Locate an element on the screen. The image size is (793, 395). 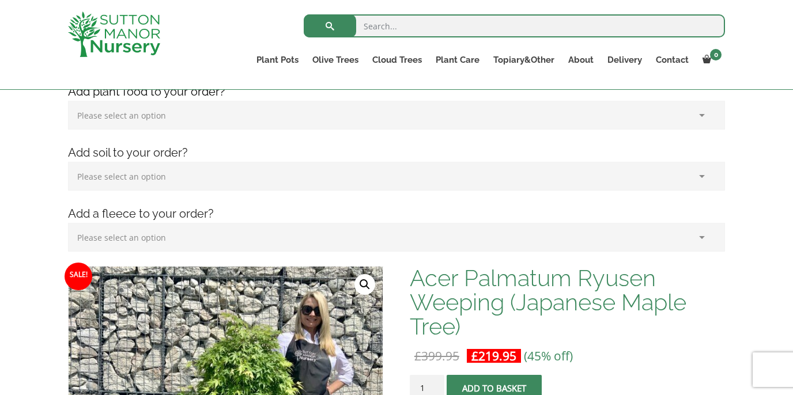
h4: Add soil to your order? is located at coordinates (397, 153).